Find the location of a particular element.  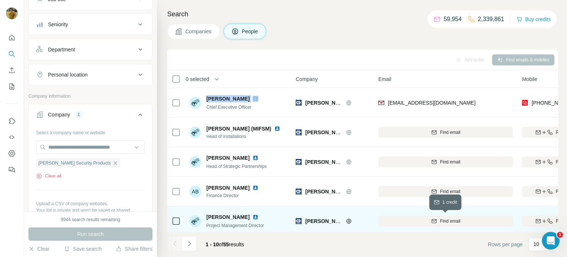

span: Rows per page is located at coordinates (506, 244).